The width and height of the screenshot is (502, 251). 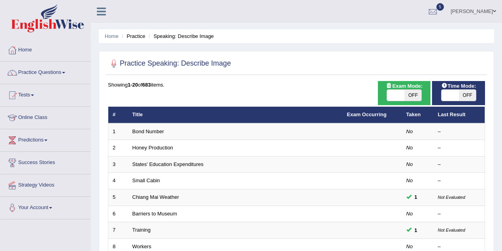 I want to click on span: Time Mode:, so click(x=458, y=86).